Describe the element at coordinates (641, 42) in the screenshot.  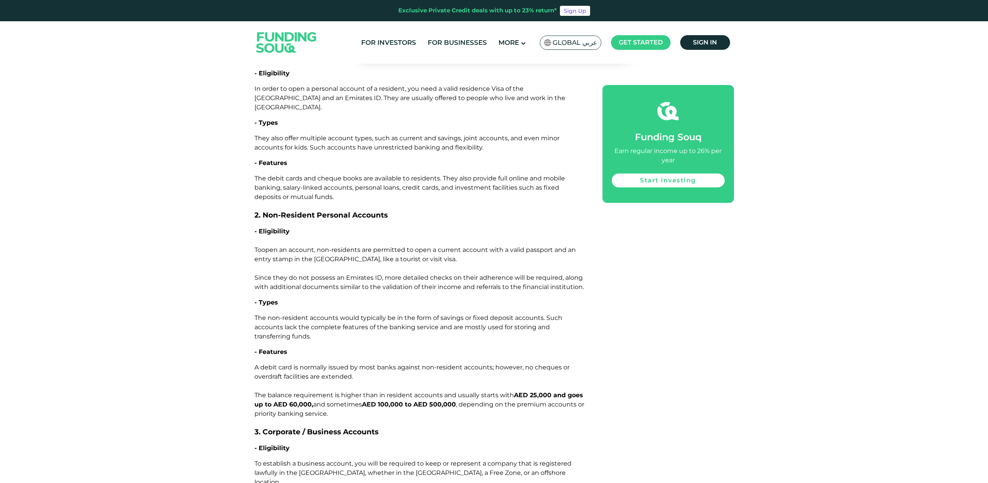
I see `span: Get started` at that location.